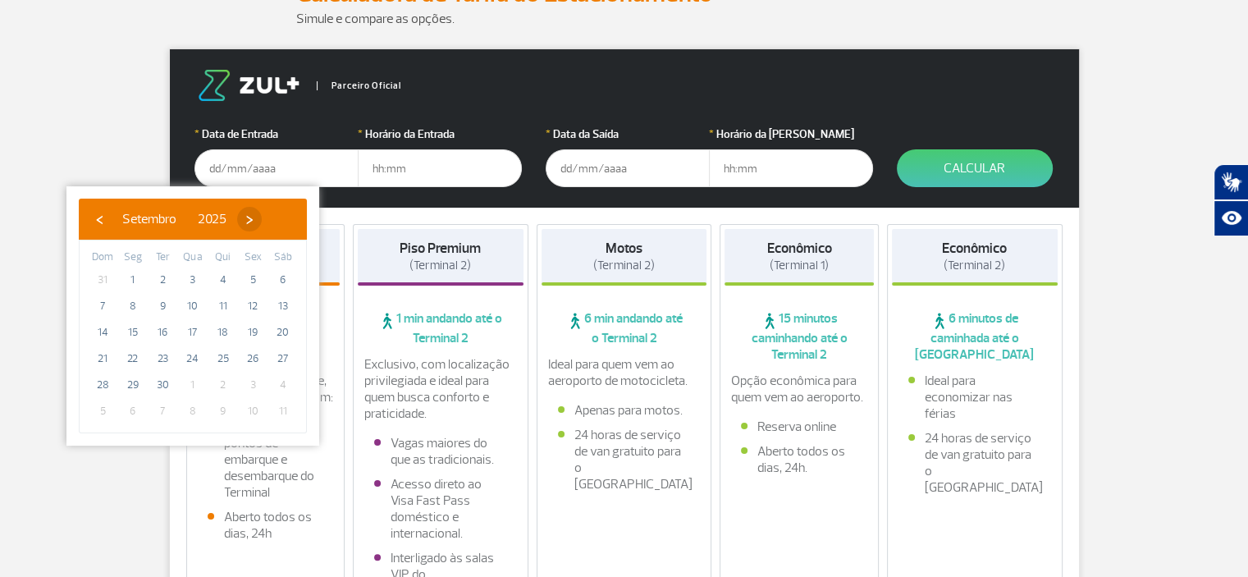 This screenshot has width=1248, height=577. I want to click on button: Calcular, so click(975, 168).